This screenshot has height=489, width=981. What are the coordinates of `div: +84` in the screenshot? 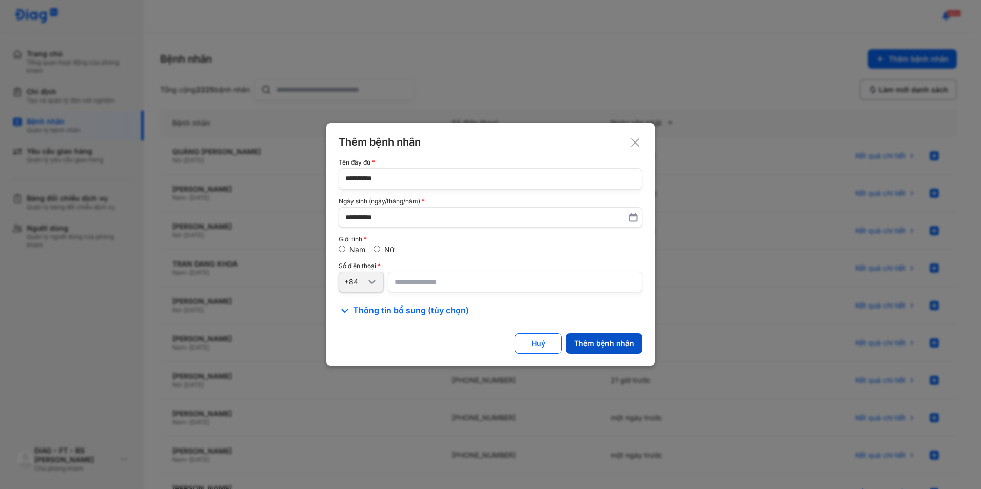 It's located at (355, 282).